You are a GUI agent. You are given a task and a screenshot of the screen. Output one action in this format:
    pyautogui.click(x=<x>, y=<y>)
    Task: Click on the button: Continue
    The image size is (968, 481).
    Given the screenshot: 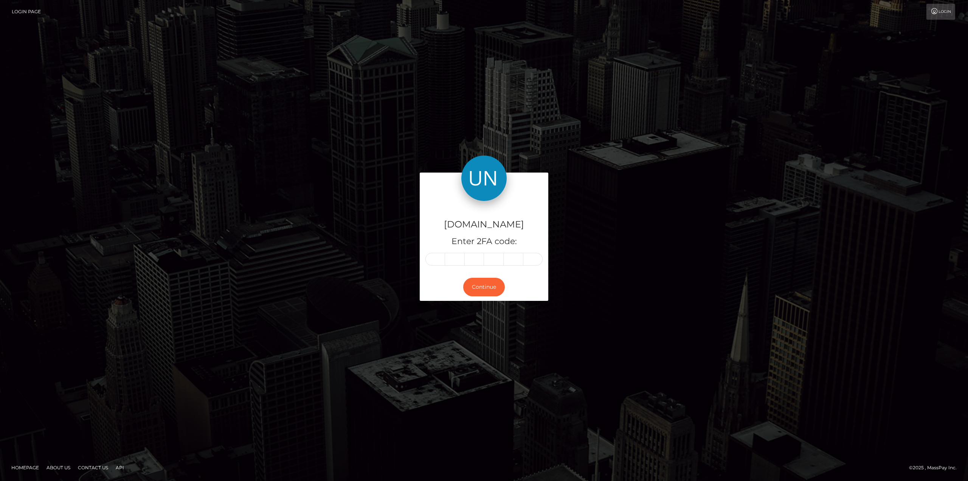 What is the action you would take?
    pyautogui.click(x=484, y=287)
    